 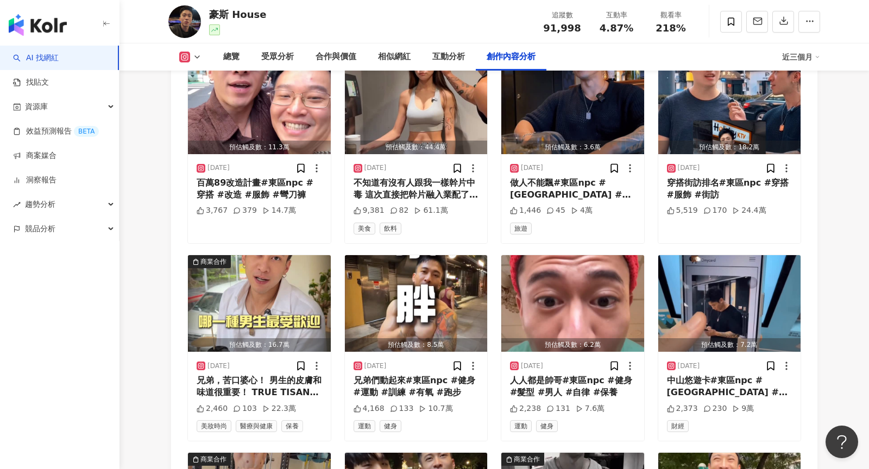 What do you see at coordinates (525, 409) in the screenshot?
I see `div: 2,238` at bounding box center [525, 409].